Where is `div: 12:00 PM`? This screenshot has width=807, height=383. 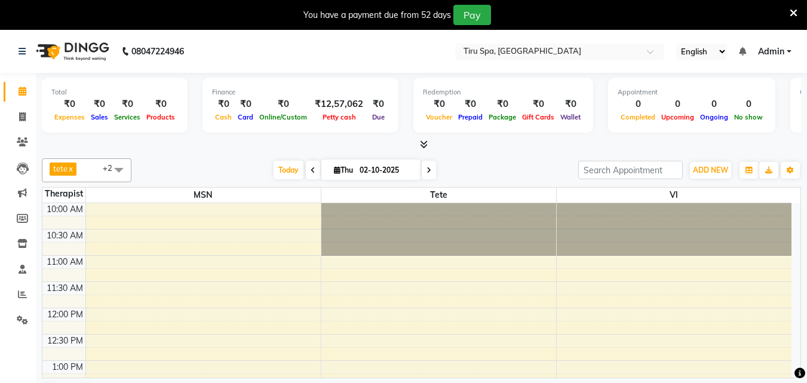 div: 12:00 PM is located at coordinates (65, 314).